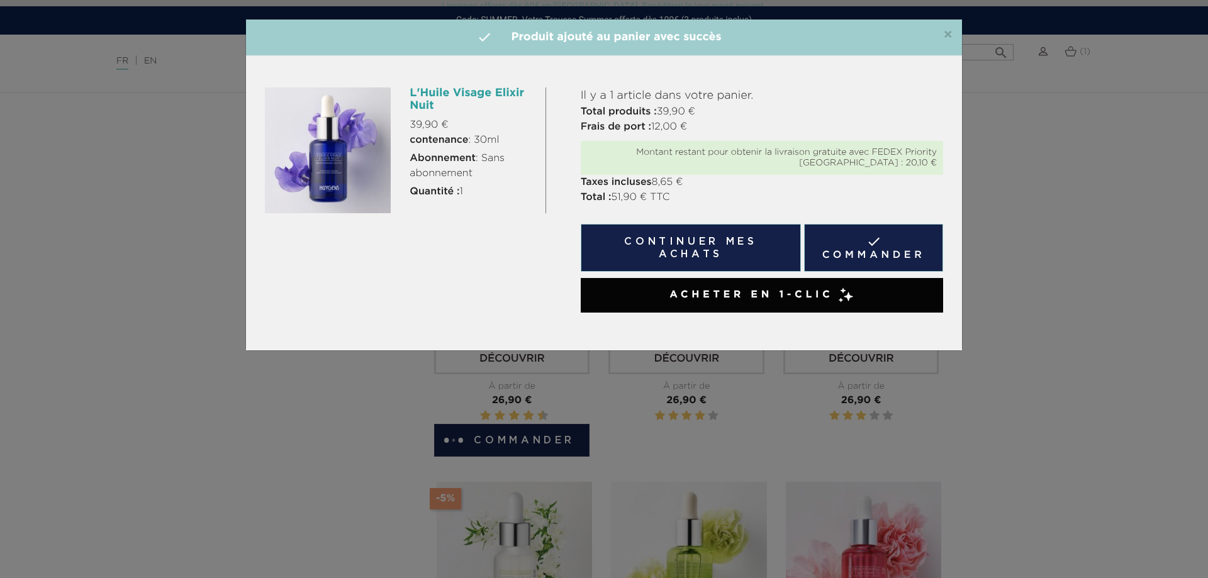  What do you see at coordinates (454, 140) in the screenshot?
I see `span: : 30ml` at bounding box center [454, 140].